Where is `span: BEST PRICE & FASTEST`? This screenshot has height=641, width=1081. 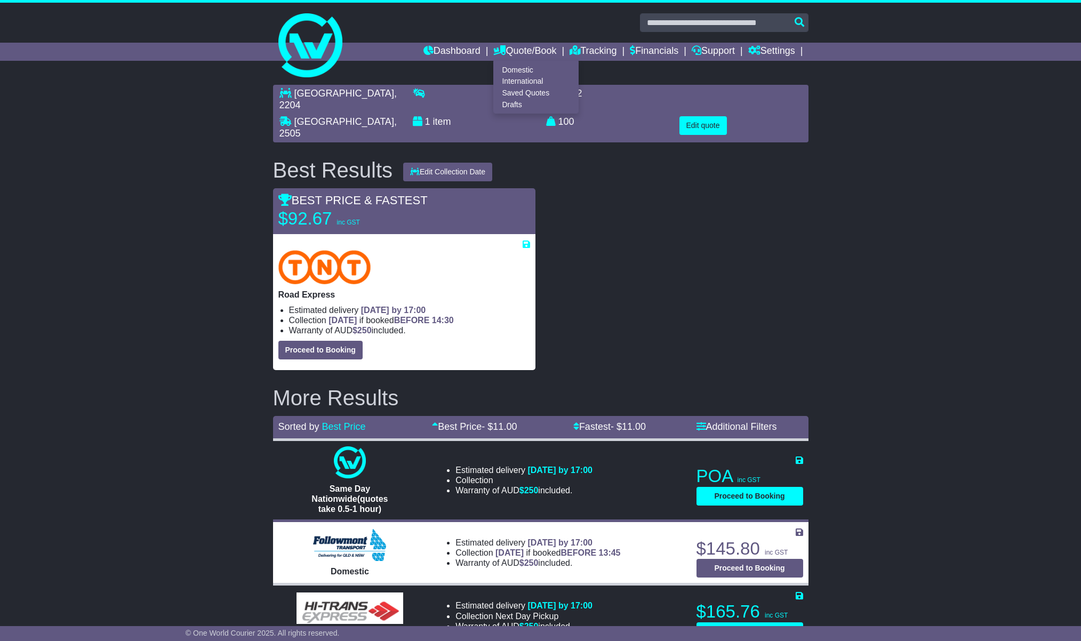 span: BEST PRICE & FASTEST is located at coordinates (353, 200).